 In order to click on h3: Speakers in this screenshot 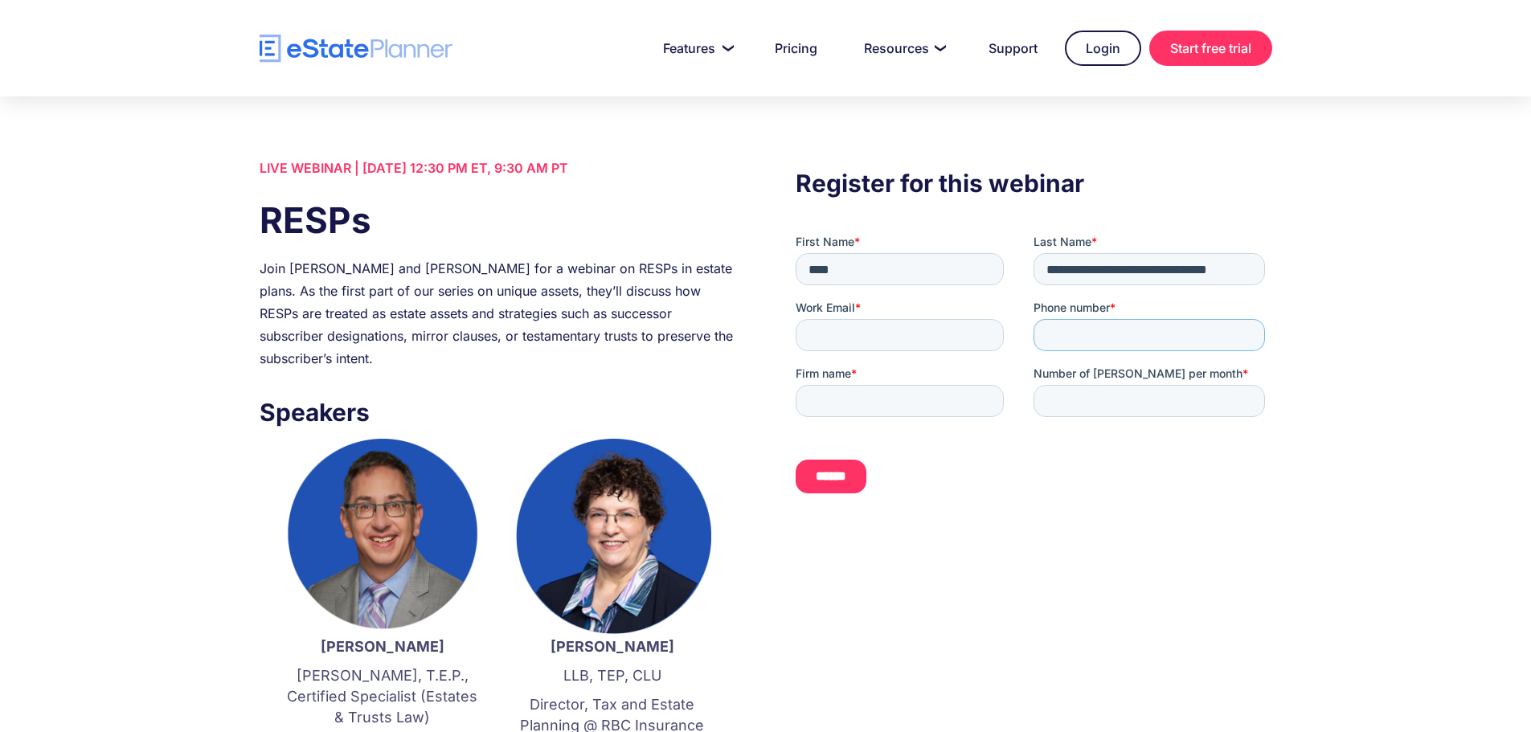, I will do `click(497, 412)`.